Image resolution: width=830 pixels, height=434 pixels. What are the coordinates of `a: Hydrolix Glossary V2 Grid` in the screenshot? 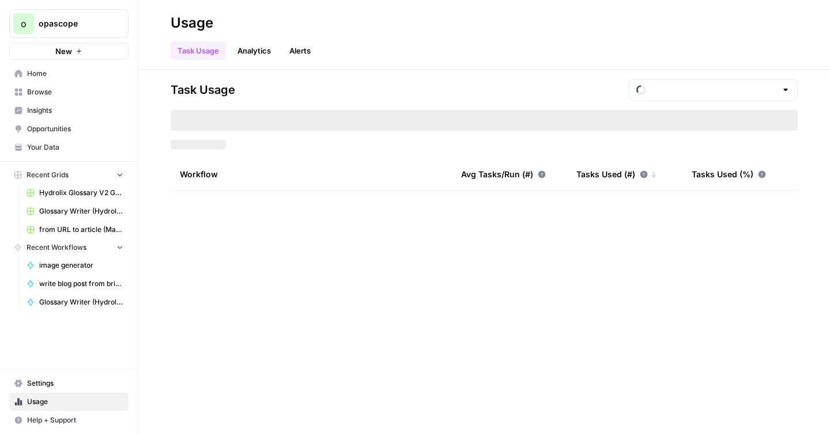 It's located at (75, 193).